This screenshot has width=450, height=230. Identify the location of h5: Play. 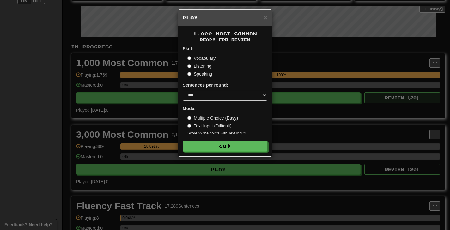
(225, 18).